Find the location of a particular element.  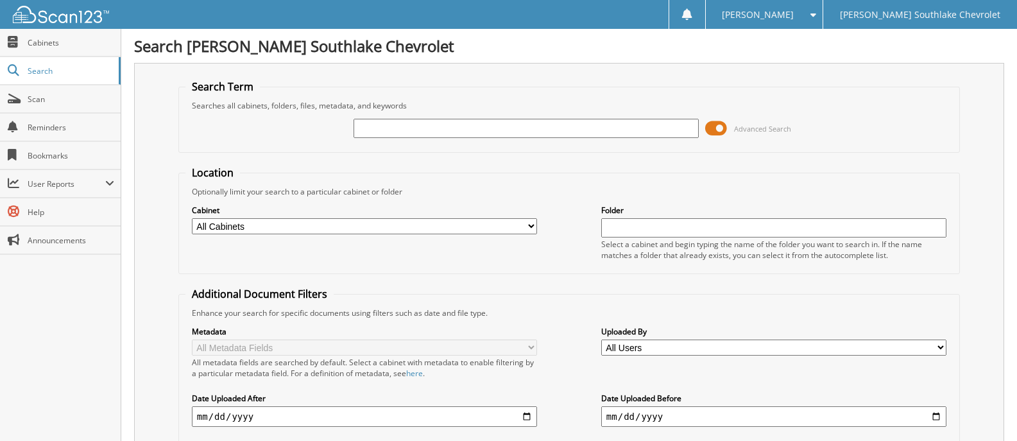

label: Cabinet is located at coordinates (364, 210).